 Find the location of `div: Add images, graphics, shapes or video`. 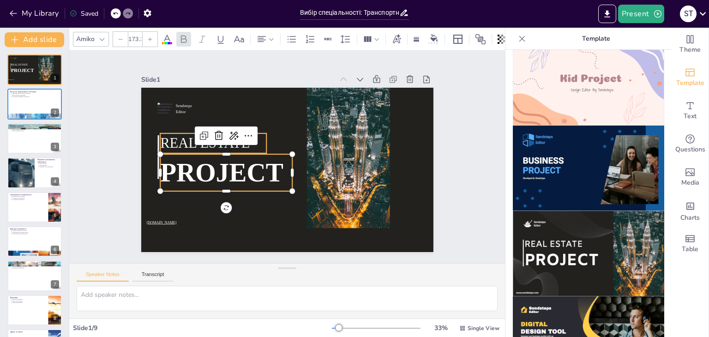

div: Add images, graphics, shapes or video is located at coordinates (690, 177).